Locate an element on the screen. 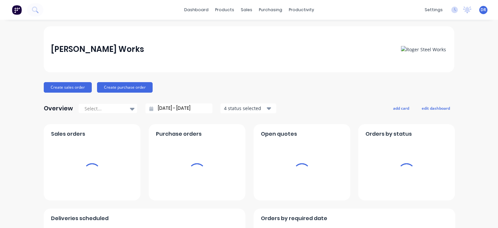 The width and height of the screenshot is (498, 228). button: edit dashboard is located at coordinates (436, 108).